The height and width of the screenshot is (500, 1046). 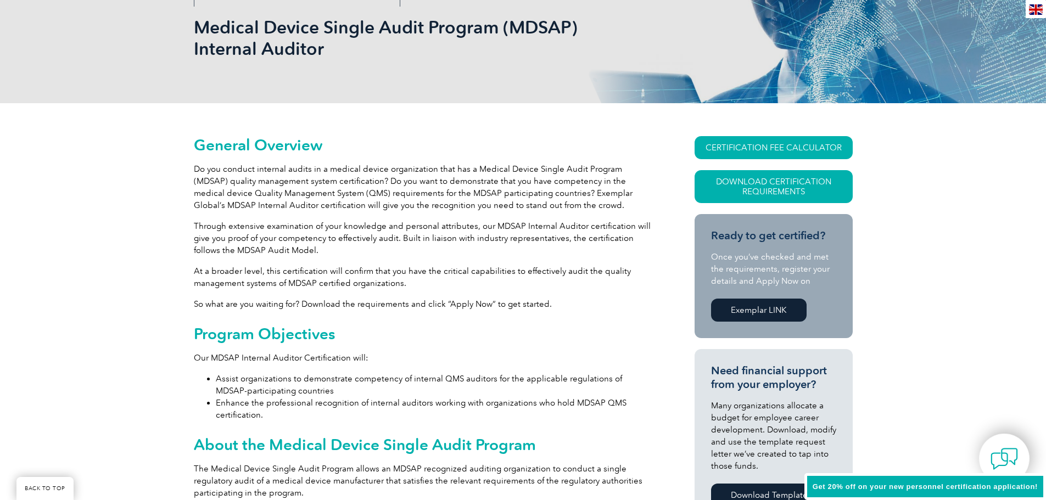 What do you see at coordinates (424, 334) in the screenshot?
I see `h2: Program Objectives` at bounding box center [424, 334].